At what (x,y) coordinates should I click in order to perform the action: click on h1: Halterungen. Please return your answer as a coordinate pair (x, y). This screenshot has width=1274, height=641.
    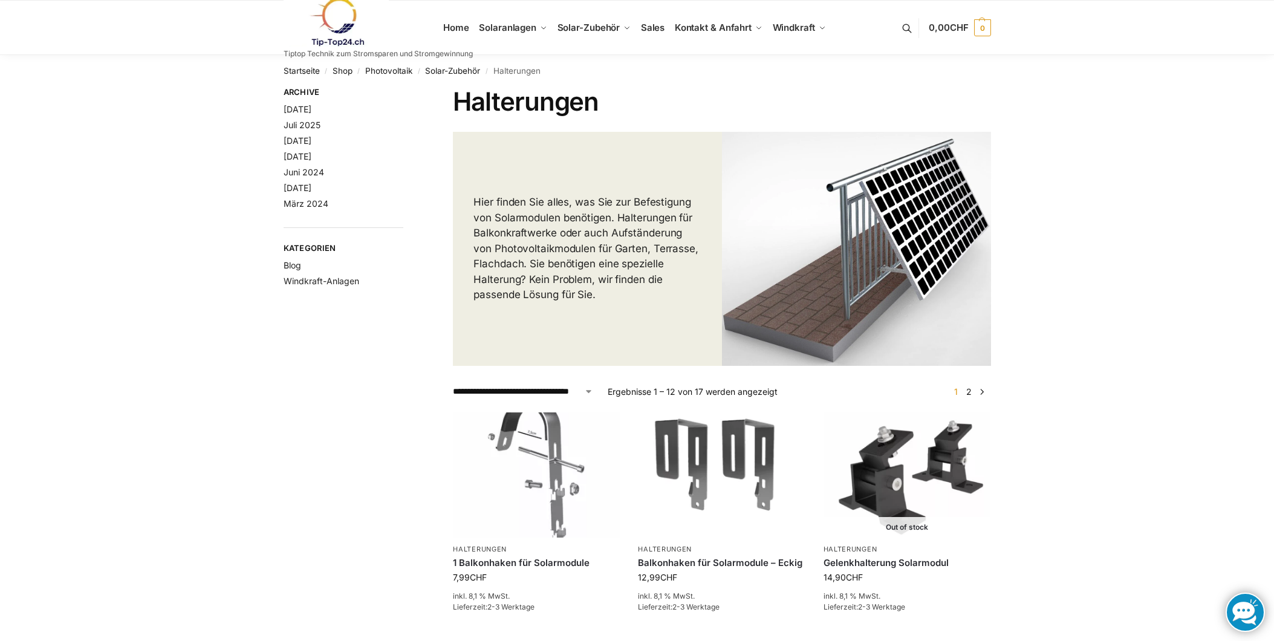
    Looking at the image, I should click on (721, 102).